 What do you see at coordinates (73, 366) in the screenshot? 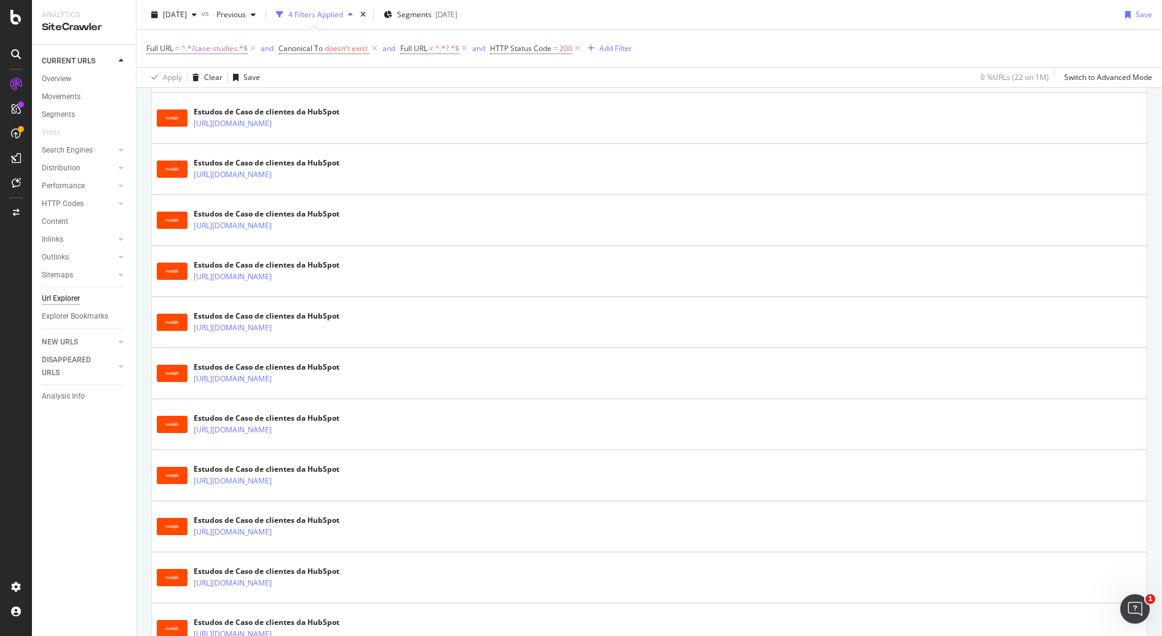
I see `div: DISAPPEARED URLS` at bounding box center [73, 366].